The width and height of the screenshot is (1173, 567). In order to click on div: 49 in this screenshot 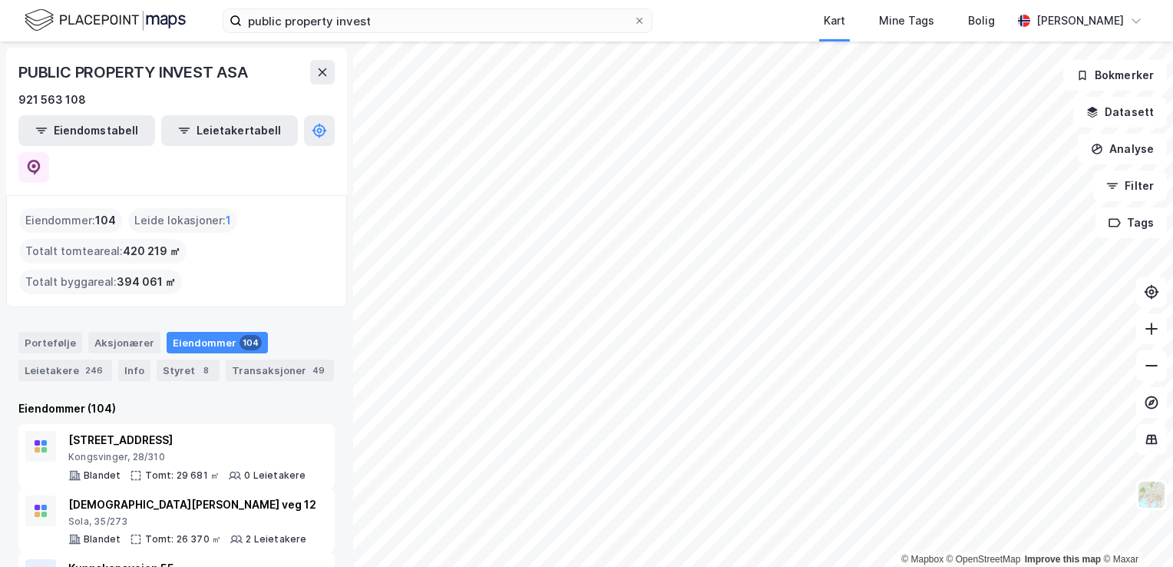, I will do `click(319, 370)`.